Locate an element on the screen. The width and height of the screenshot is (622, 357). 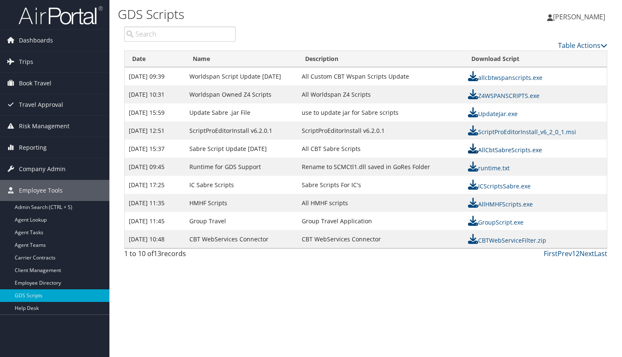
span: Company Admin is located at coordinates (42, 169).